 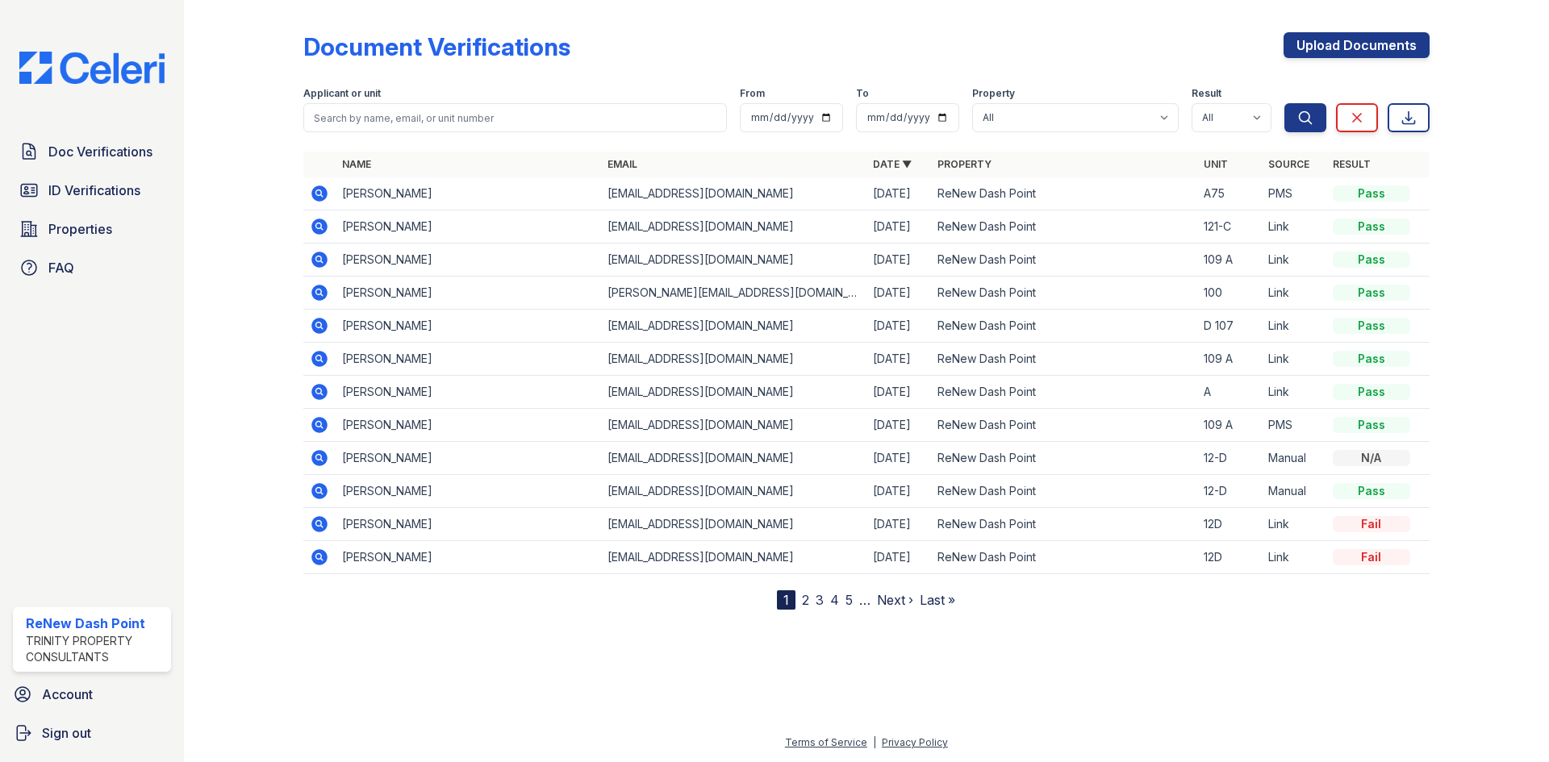 I want to click on label: Result, so click(x=1206, y=94).